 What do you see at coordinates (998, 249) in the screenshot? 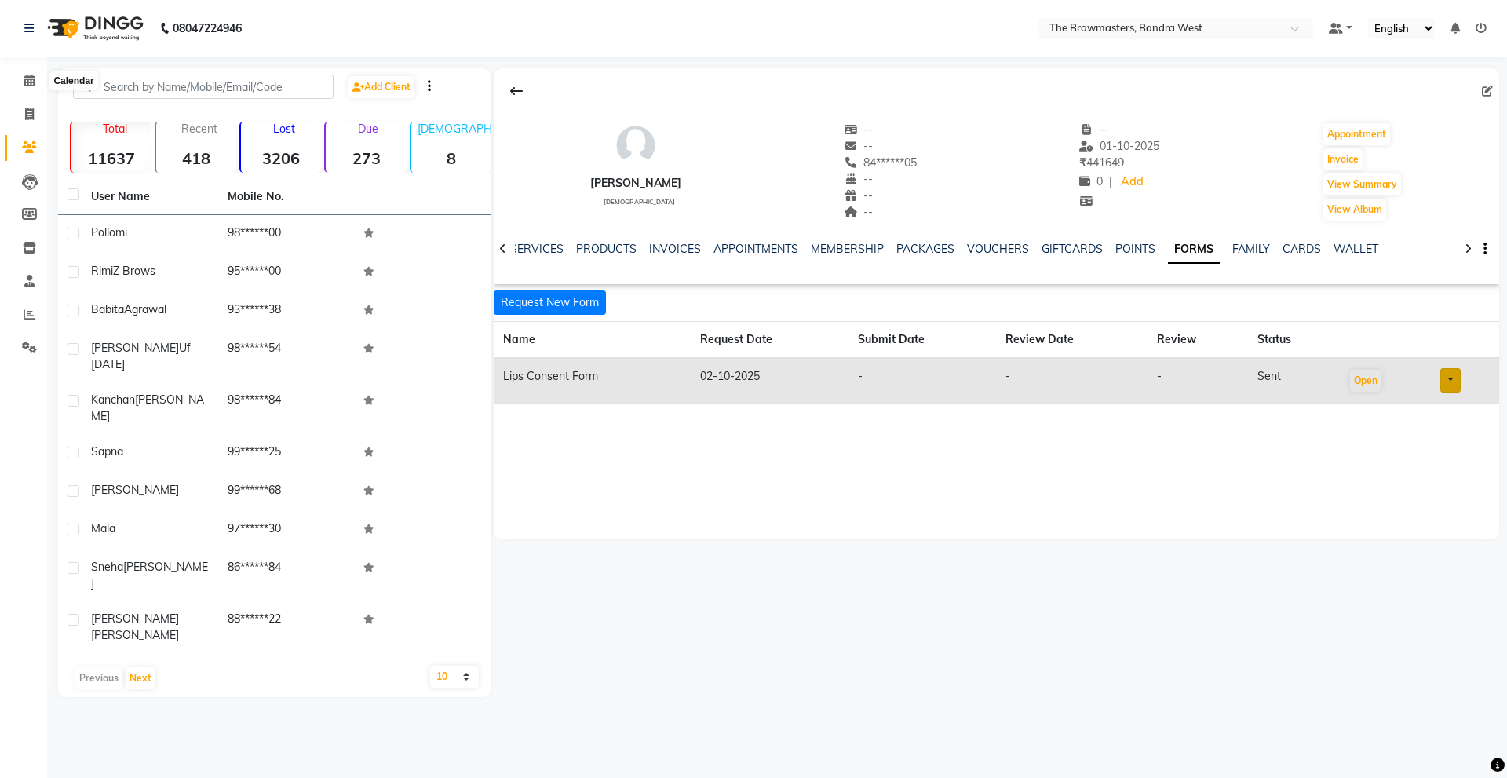
I see `a: VOUCHERS` at bounding box center [998, 249].